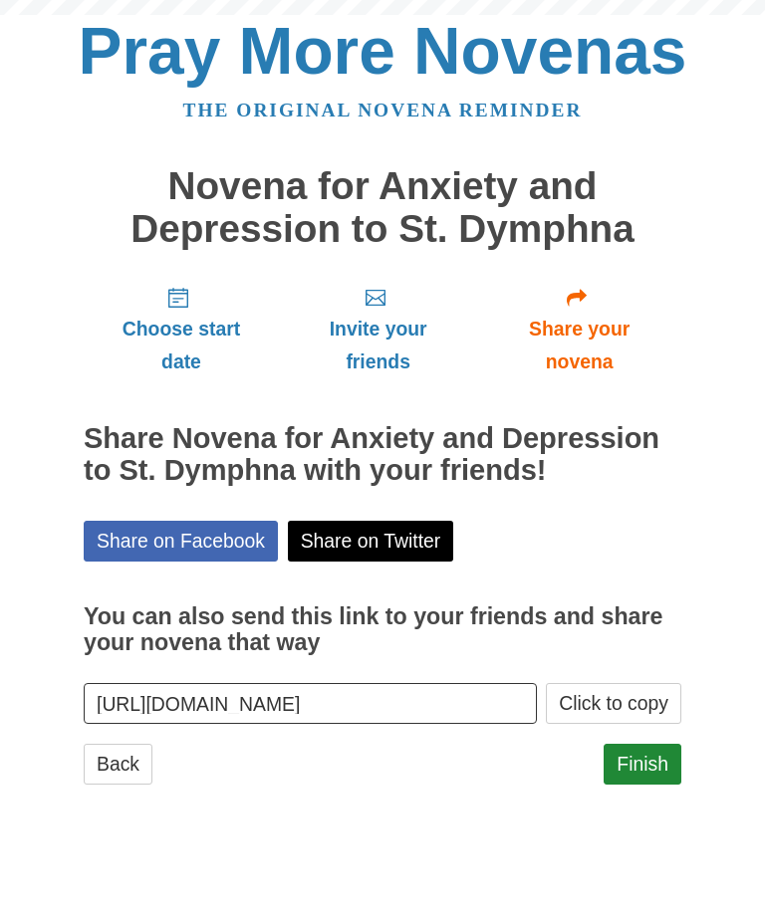  Describe the element at coordinates (383, 51) in the screenshot. I see `a: Pray More Novenas` at that location.